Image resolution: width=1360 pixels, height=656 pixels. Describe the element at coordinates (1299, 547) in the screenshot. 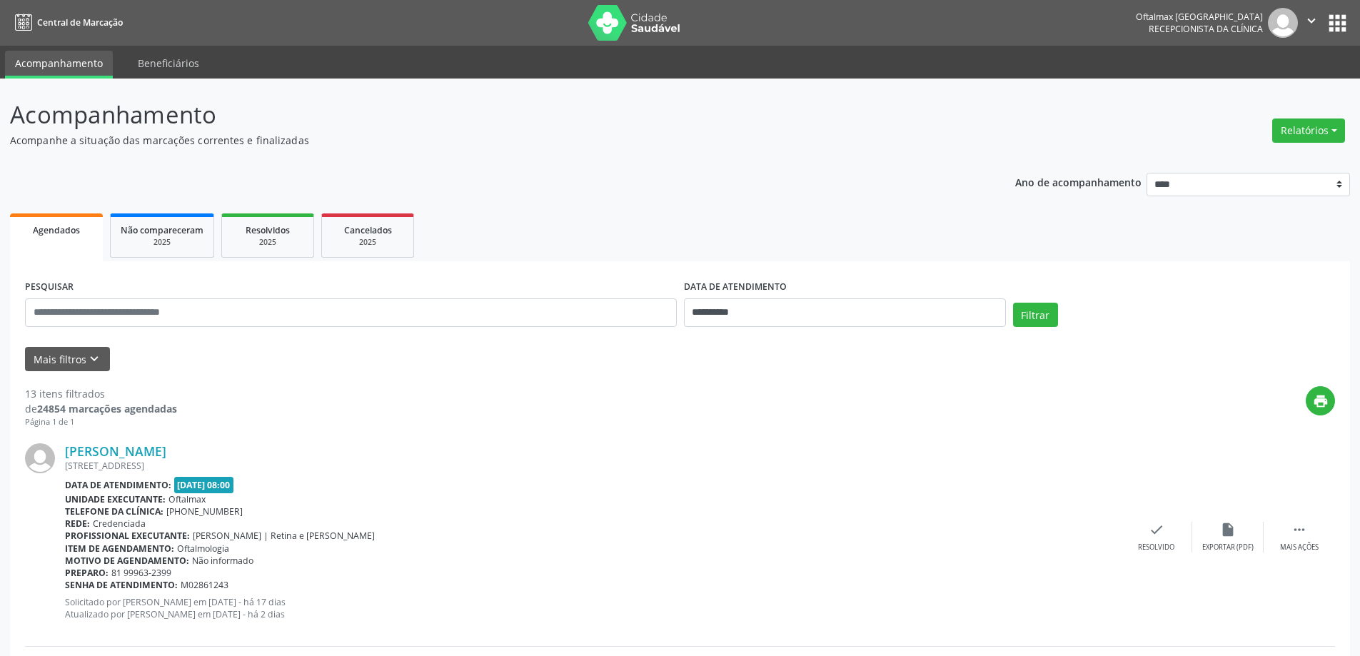

I see `div: Mais ações` at that location.